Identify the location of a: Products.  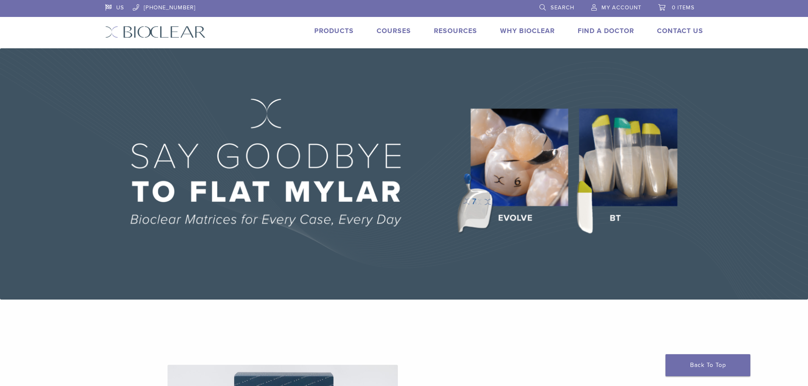
(334, 31).